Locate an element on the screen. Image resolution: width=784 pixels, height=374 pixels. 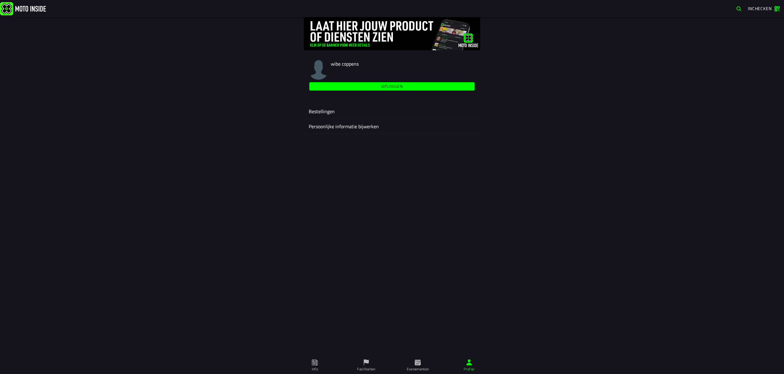
ion-label: Info is located at coordinates (315, 369).